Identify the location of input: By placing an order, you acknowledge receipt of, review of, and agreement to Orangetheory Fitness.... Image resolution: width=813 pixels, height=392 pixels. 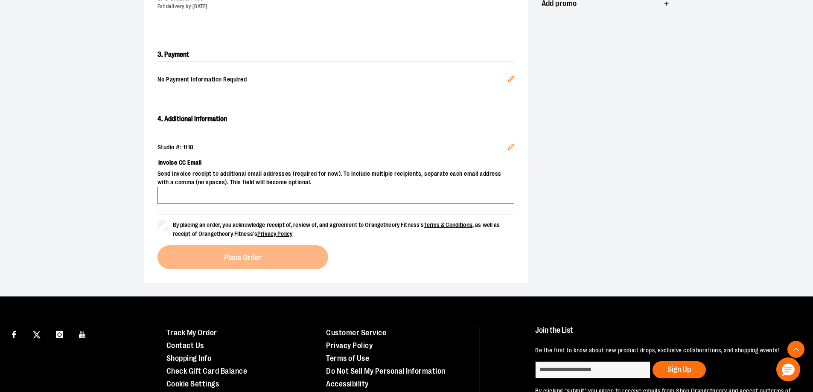
(163, 226).